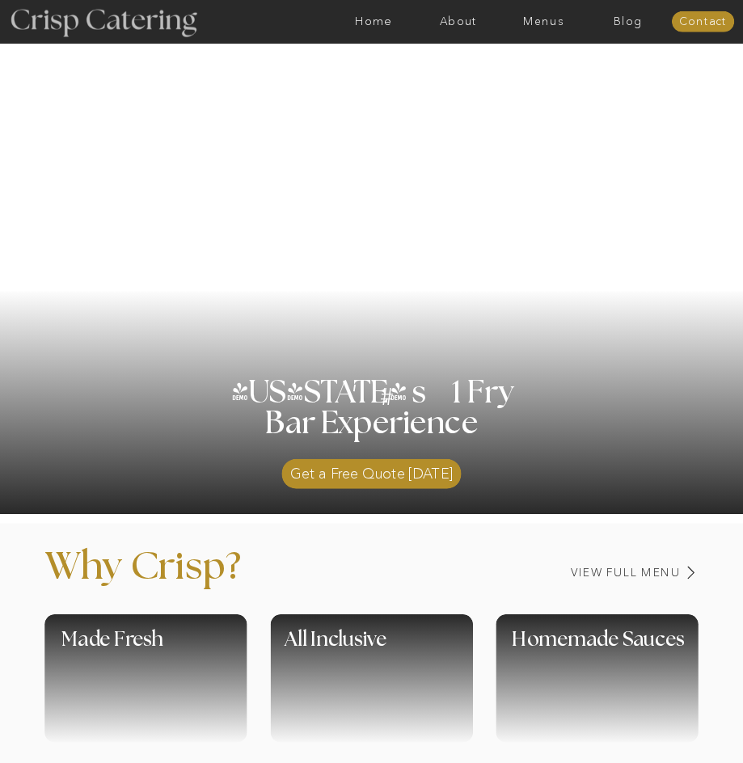  Describe the element at coordinates (417, 648) in the screenshot. I see `h1: All Inclusive` at that location.